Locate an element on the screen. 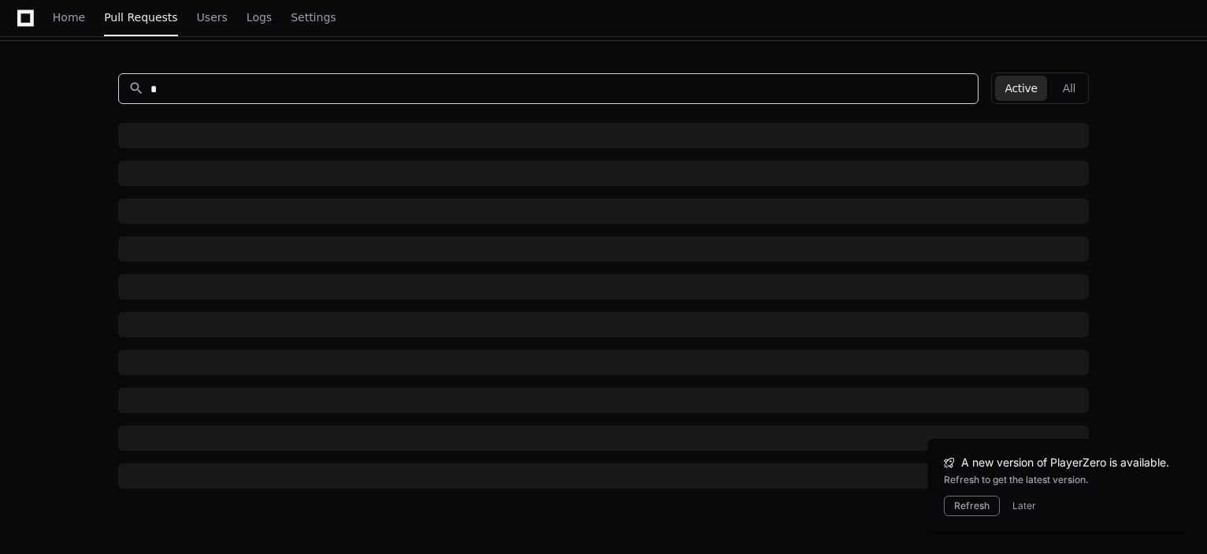 The height and width of the screenshot is (554, 1207). mat-icon: search is located at coordinates (136, 88).